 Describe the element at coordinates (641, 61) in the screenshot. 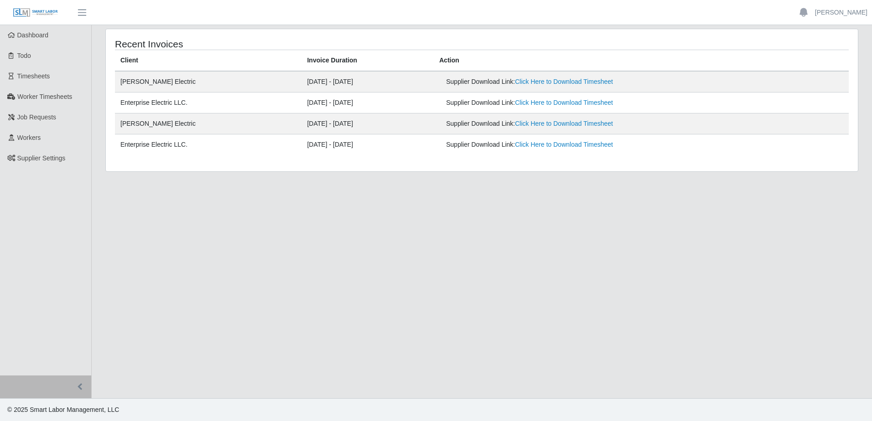

I see `th: Action` at that location.